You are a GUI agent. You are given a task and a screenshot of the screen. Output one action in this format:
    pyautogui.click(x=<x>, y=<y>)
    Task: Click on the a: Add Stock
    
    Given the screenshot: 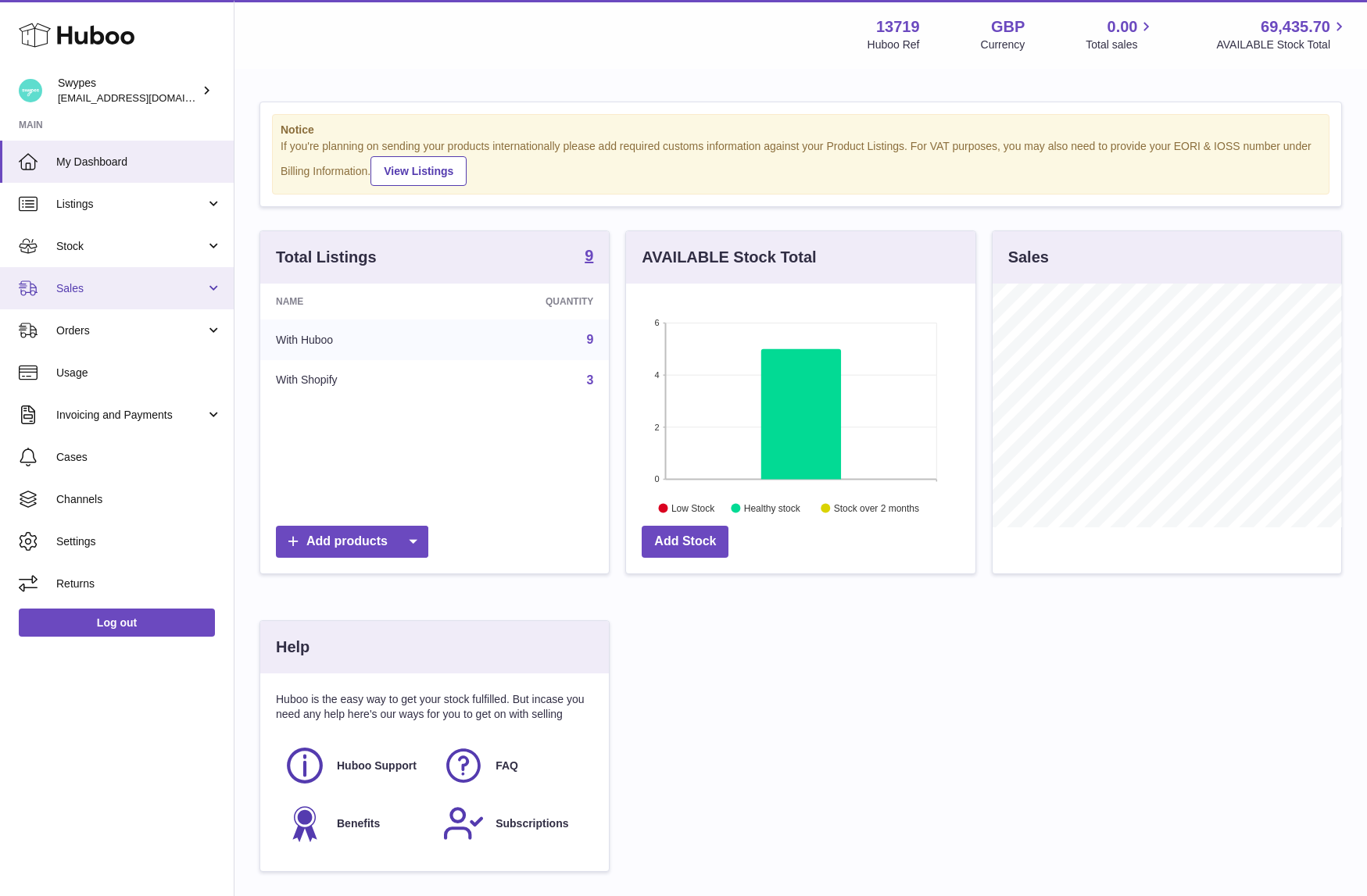 What is the action you would take?
    pyautogui.click(x=685, y=542)
    